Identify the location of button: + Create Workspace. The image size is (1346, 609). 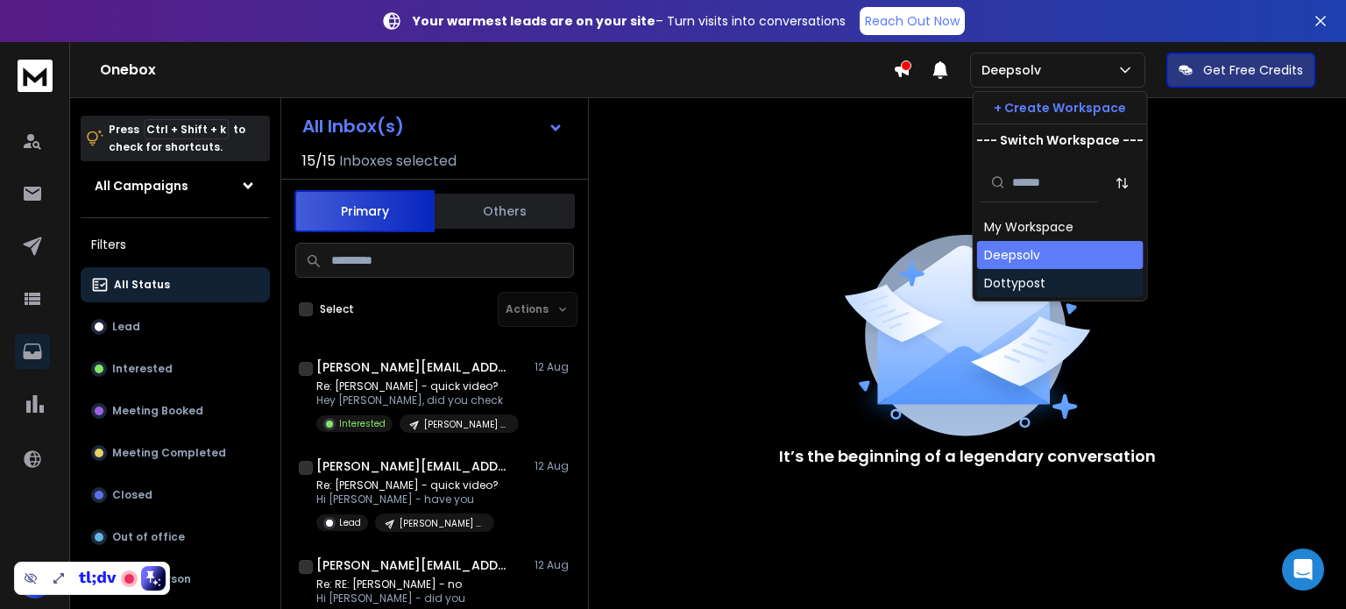
(1060, 108).